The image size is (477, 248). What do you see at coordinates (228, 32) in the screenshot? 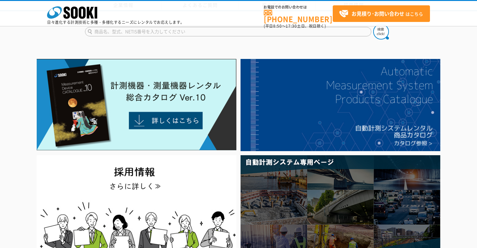
I see `input: 商品名、型式、NETIS番号を入力してください` at bounding box center [228, 32].